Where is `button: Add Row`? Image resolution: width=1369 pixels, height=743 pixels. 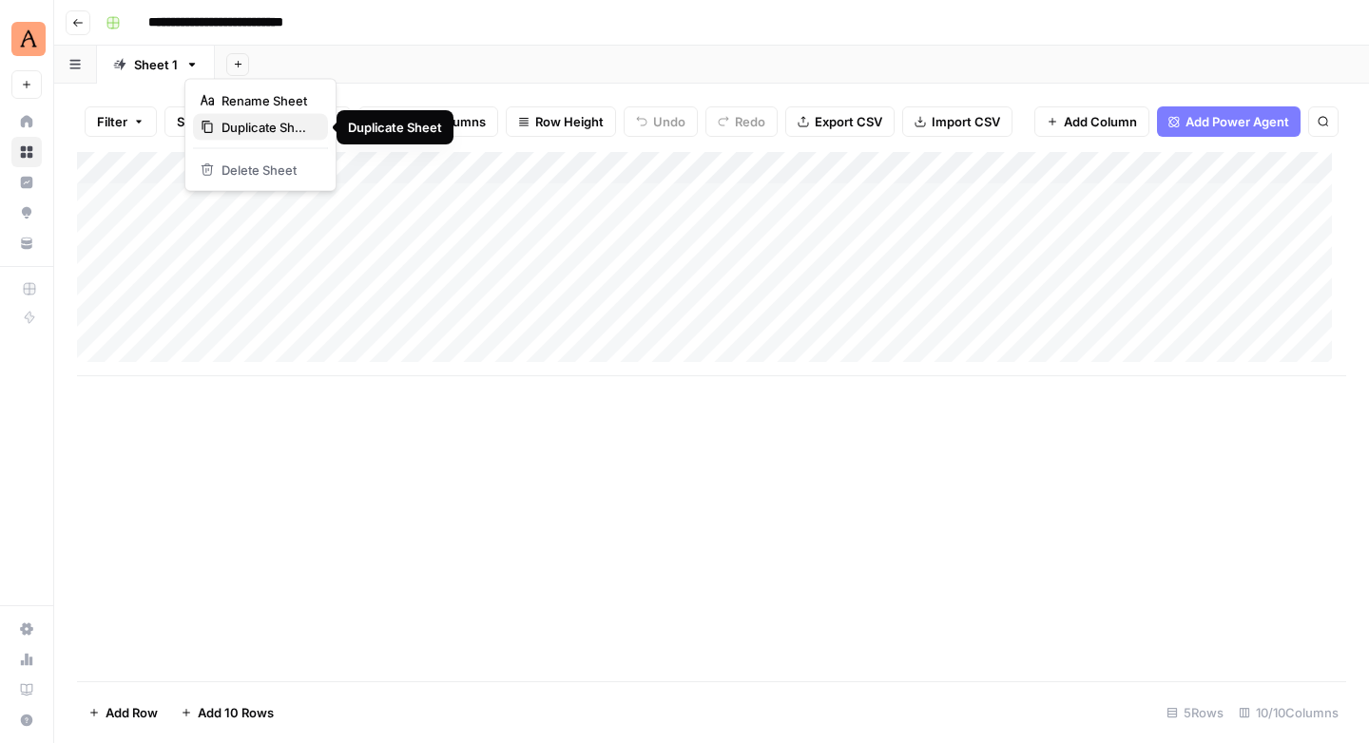 button: Add Row is located at coordinates (123, 713).